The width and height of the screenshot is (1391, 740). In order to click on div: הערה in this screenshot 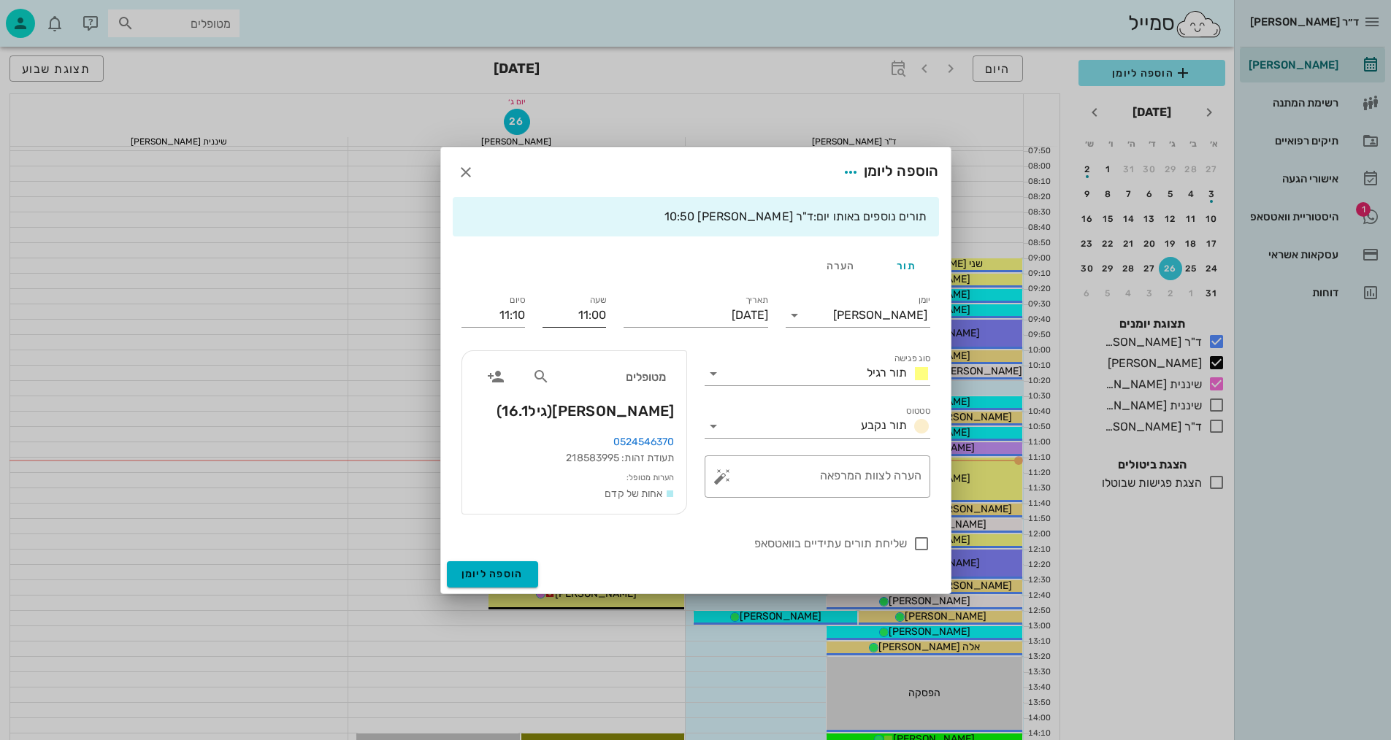, I will do `click(840, 266)`.